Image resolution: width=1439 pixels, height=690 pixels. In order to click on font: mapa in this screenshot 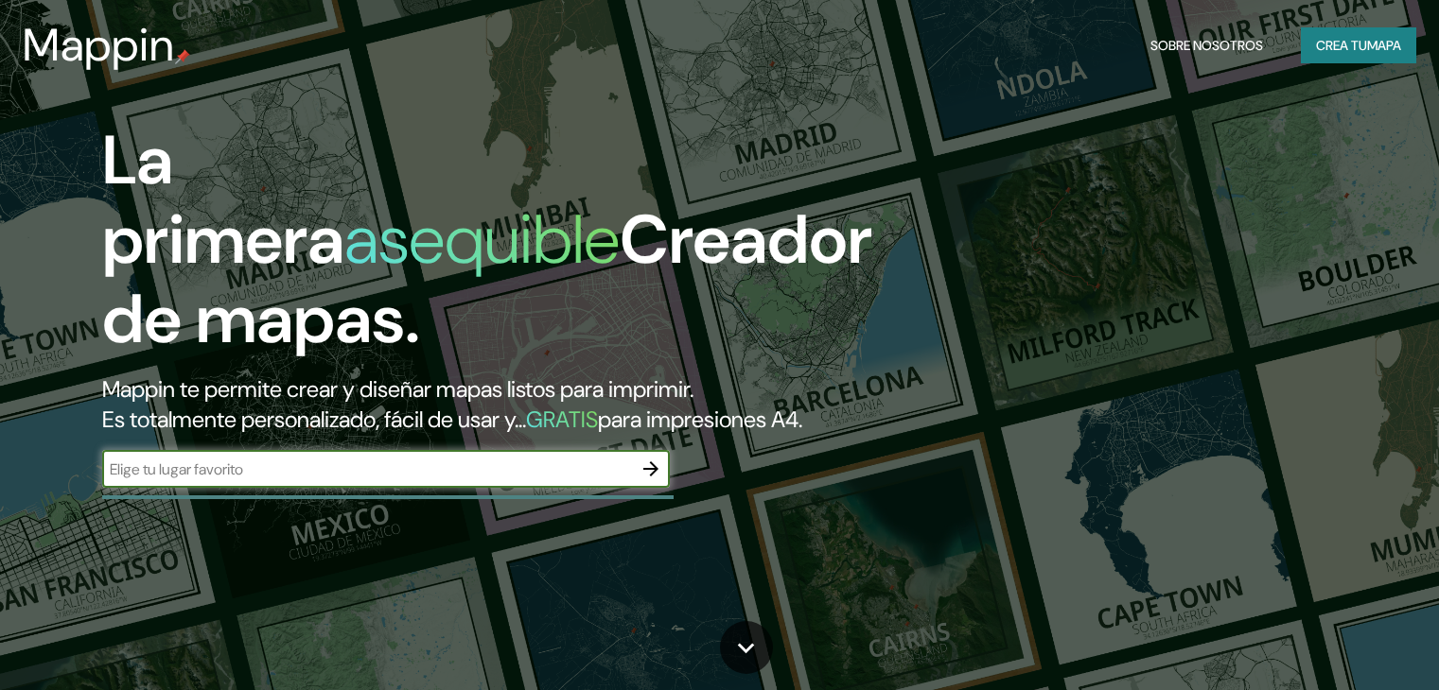, I will do `click(1384, 45)`.